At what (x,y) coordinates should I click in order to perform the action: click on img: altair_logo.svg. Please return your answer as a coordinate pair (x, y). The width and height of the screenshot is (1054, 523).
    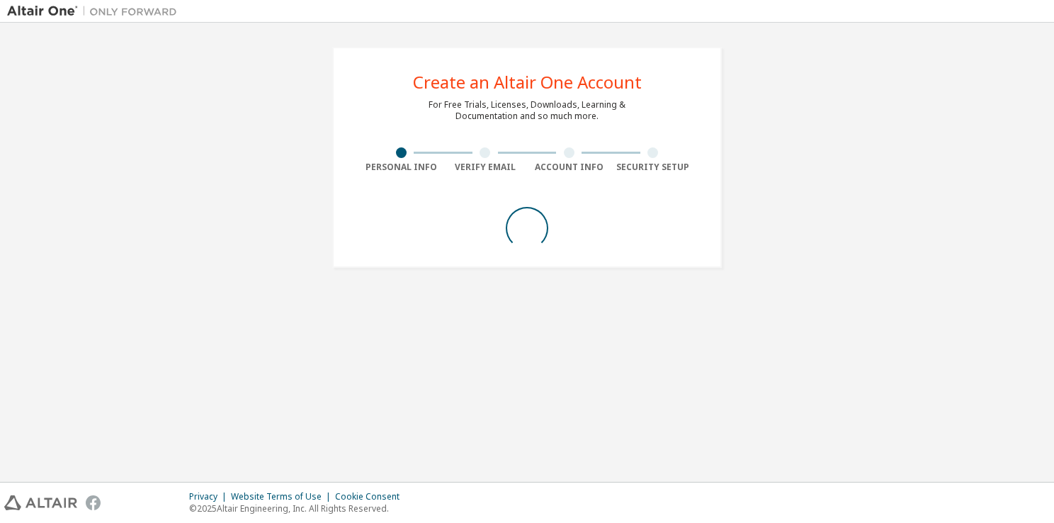
    Looking at the image, I should click on (40, 502).